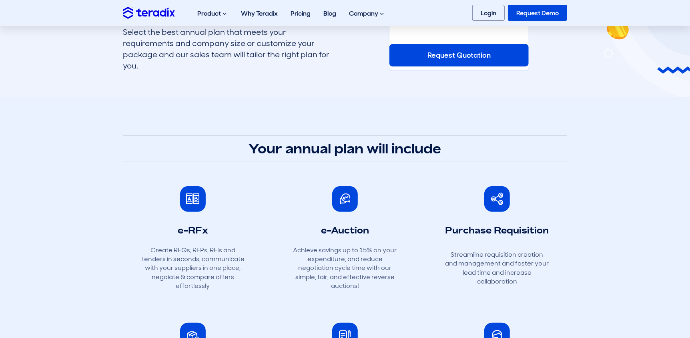 This screenshot has height=338, width=690. Describe the element at coordinates (193, 230) in the screenshot. I see `h3: e-RFx` at that location.